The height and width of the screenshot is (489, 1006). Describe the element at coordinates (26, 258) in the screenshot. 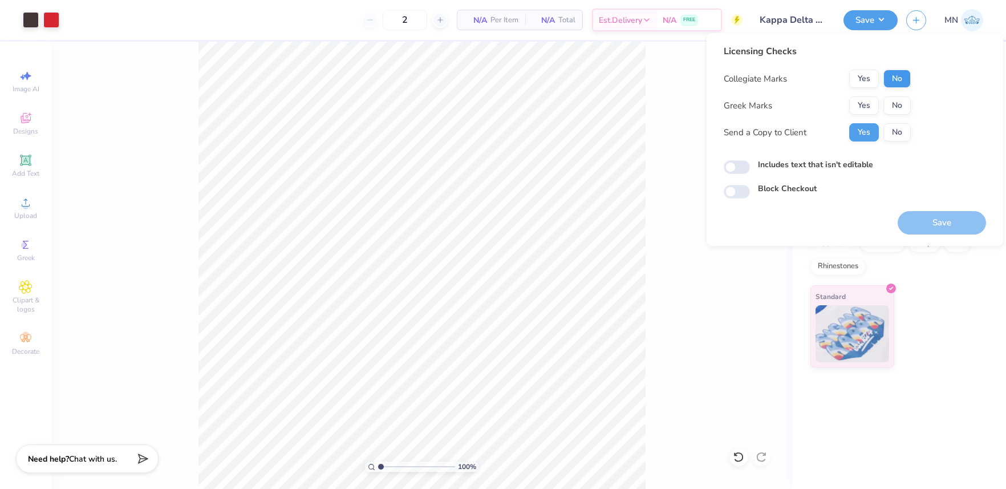

I see `span: Greek` at that location.